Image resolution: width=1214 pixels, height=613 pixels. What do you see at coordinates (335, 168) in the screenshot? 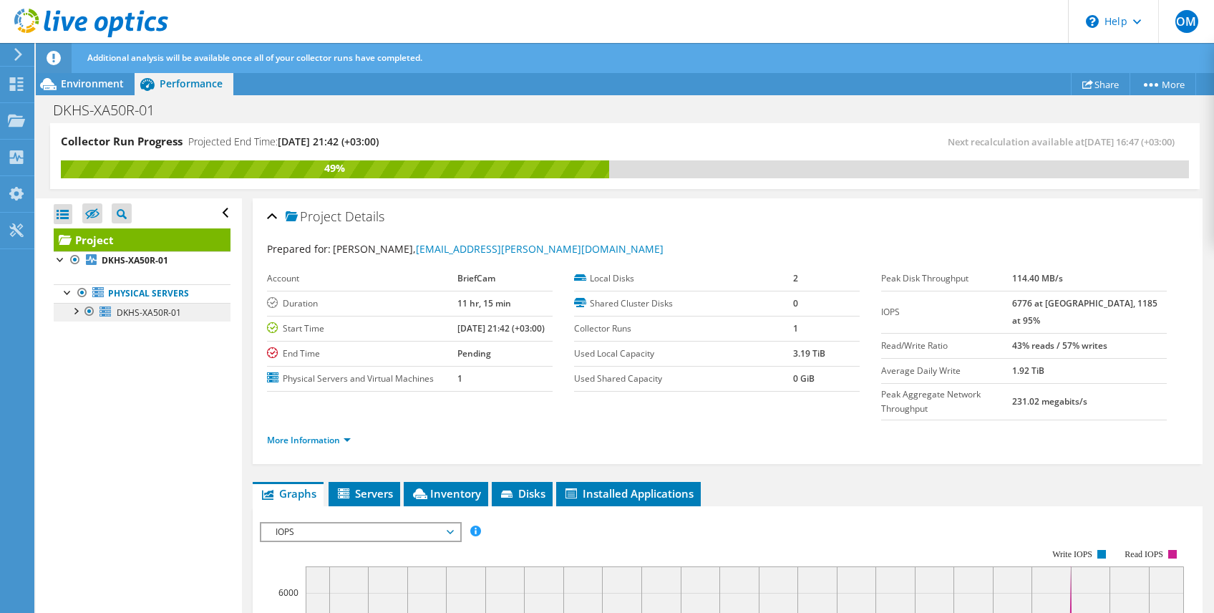
I see `div: 49%` at bounding box center [335, 168].